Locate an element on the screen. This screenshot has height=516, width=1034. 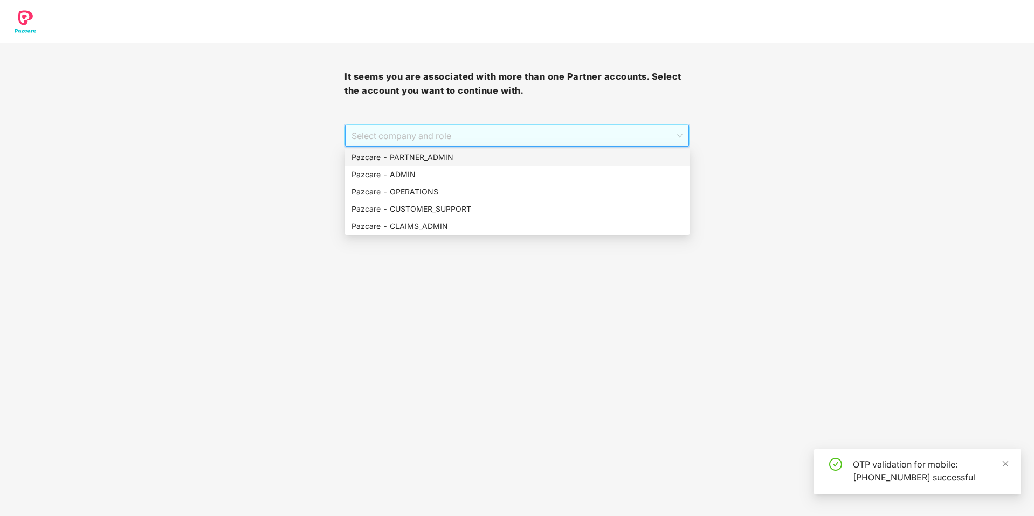
span: Select company and role is located at coordinates (516, 136).